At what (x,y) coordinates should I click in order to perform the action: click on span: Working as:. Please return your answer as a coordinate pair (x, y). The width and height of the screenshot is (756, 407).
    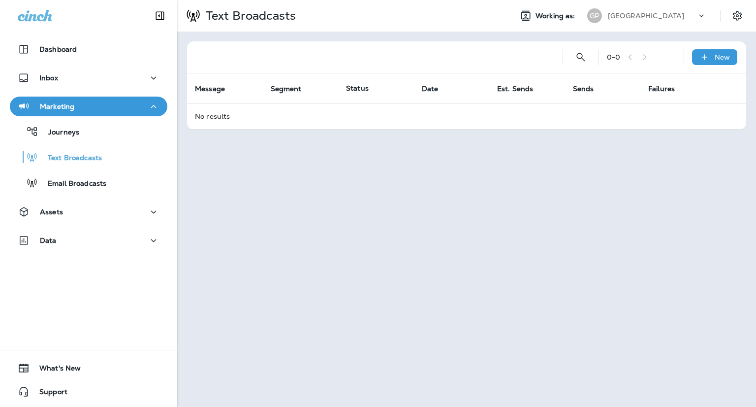
    Looking at the image, I should click on (556, 16).